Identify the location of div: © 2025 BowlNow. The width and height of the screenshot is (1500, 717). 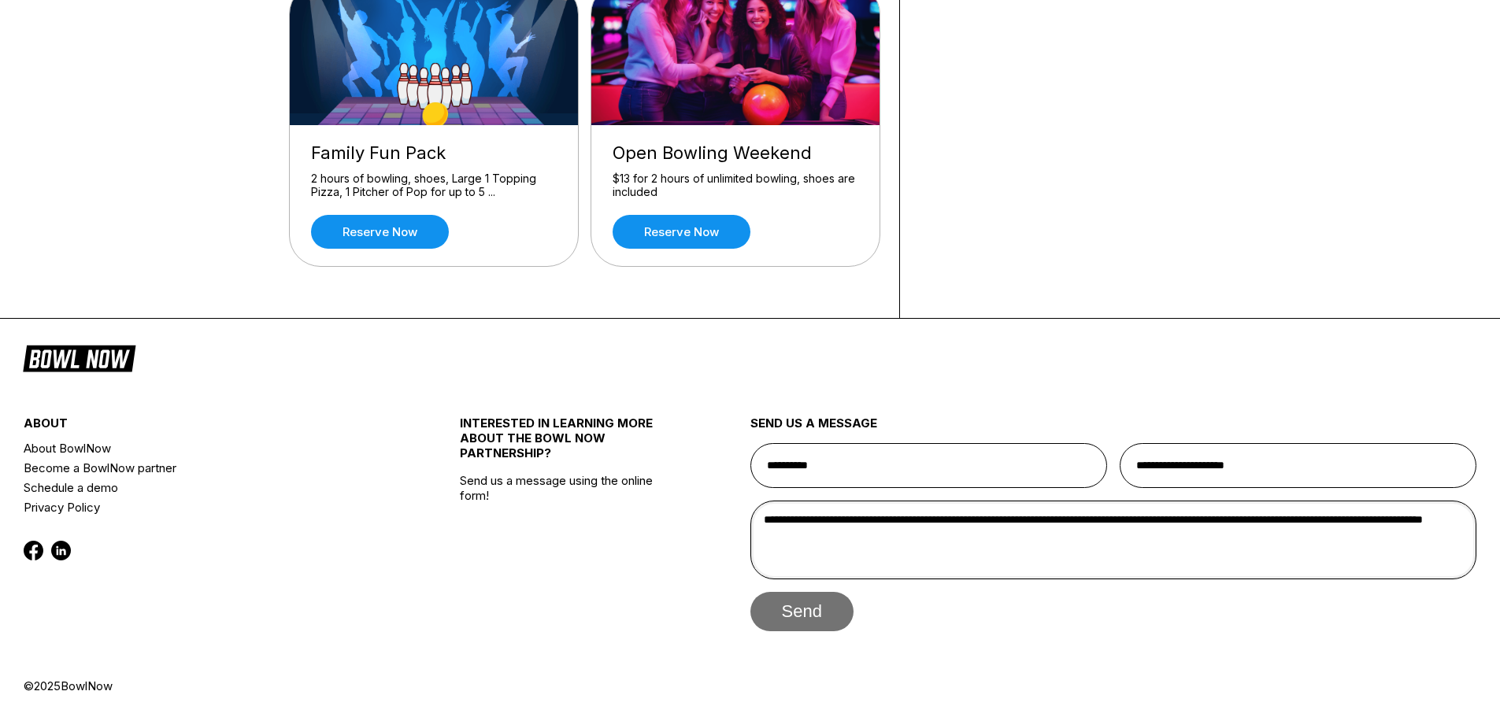
(750, 686).